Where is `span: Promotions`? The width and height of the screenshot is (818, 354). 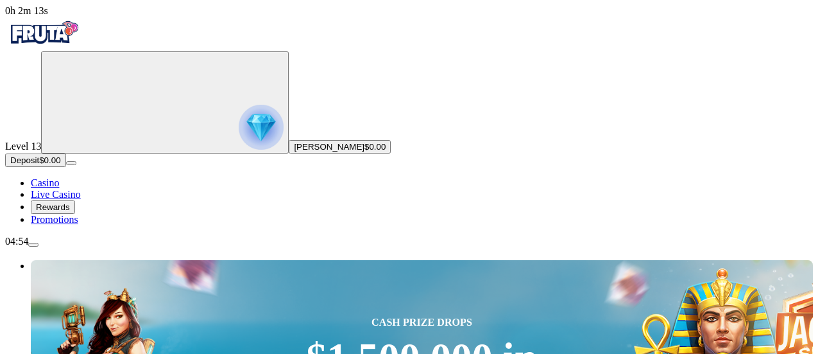 span: Promotions is located at coordinates (55, 219).